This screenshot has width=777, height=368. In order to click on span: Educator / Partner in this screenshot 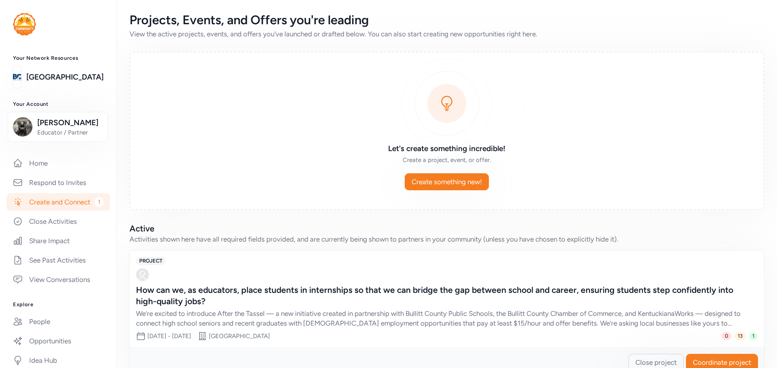, I will do `click(70, 133)`.